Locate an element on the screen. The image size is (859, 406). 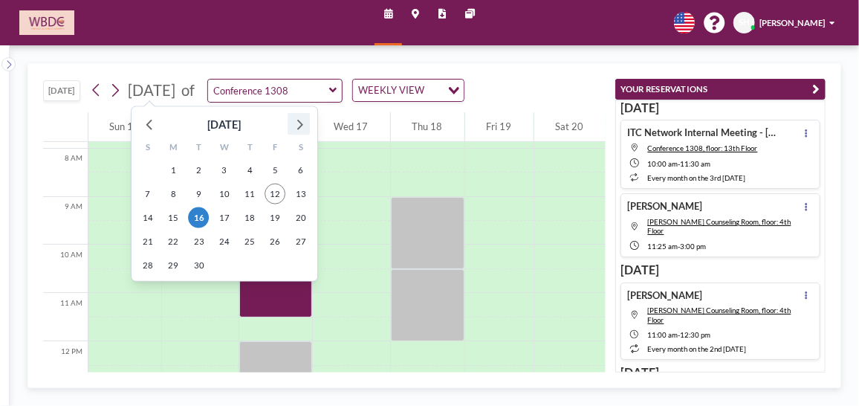
span: Sunday, September 28, 2025 is located at coordinates (148, 265).